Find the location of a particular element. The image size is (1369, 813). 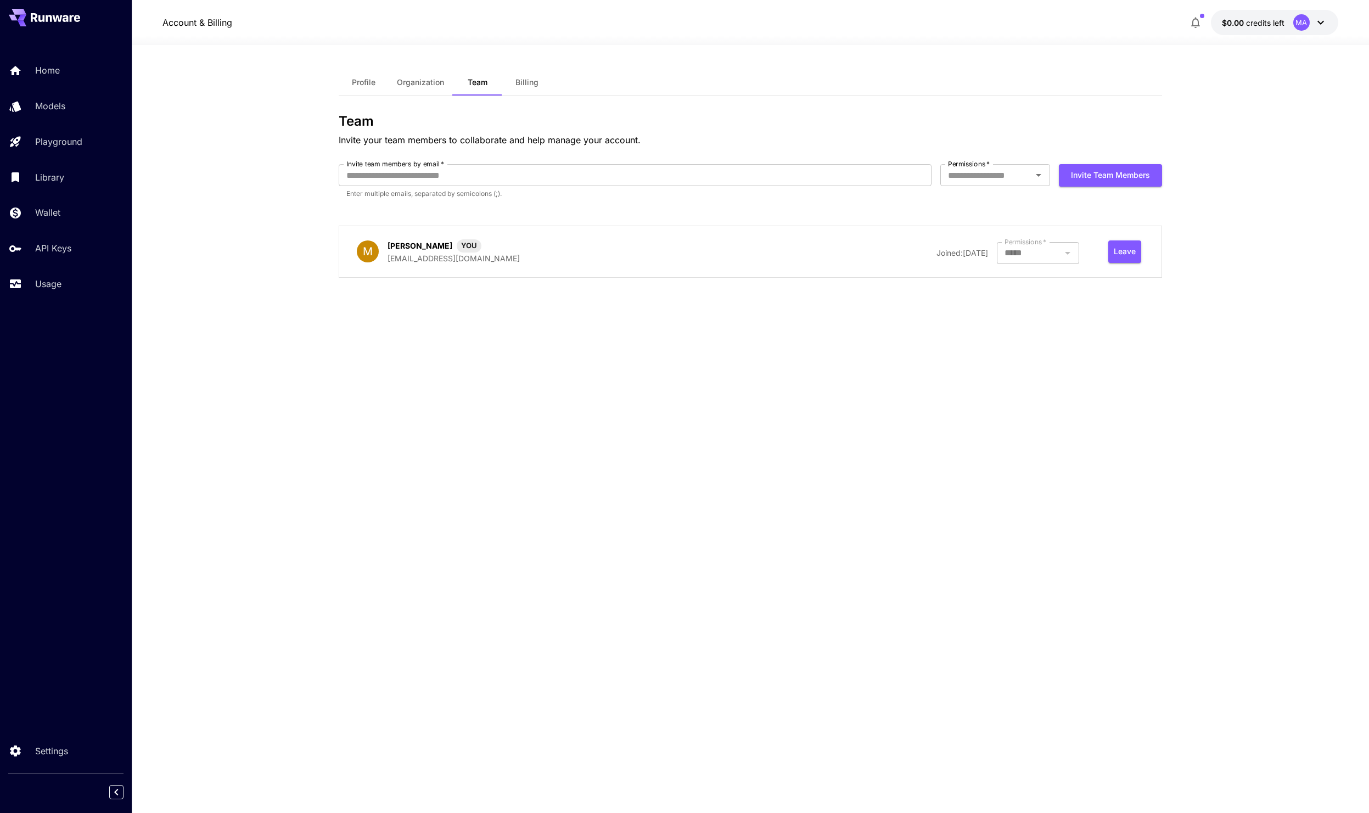

button: Open is located at coordinates (1039, 175).